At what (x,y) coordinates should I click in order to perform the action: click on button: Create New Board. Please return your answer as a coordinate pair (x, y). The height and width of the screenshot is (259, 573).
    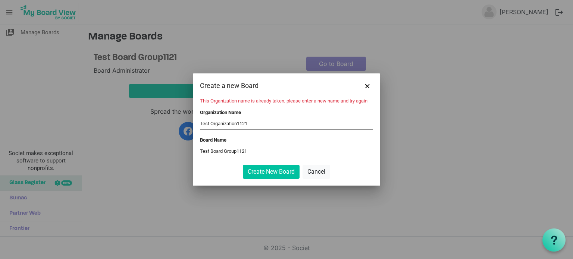
    Looking at the image, I should click on (271, 172).